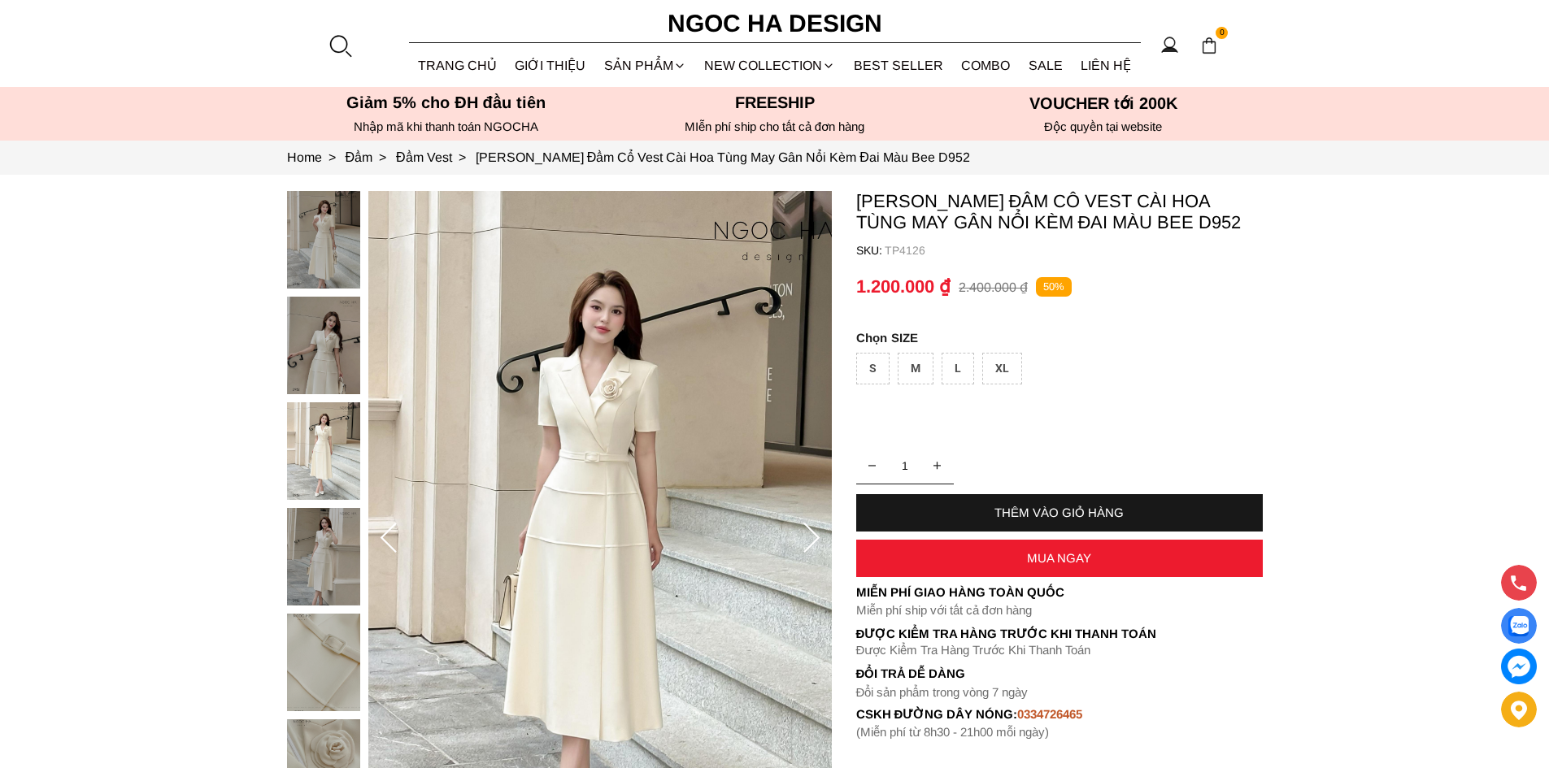  Describe the element at coordinates (1519, 667) in the screenshot. I see `img: messenger` at that location.